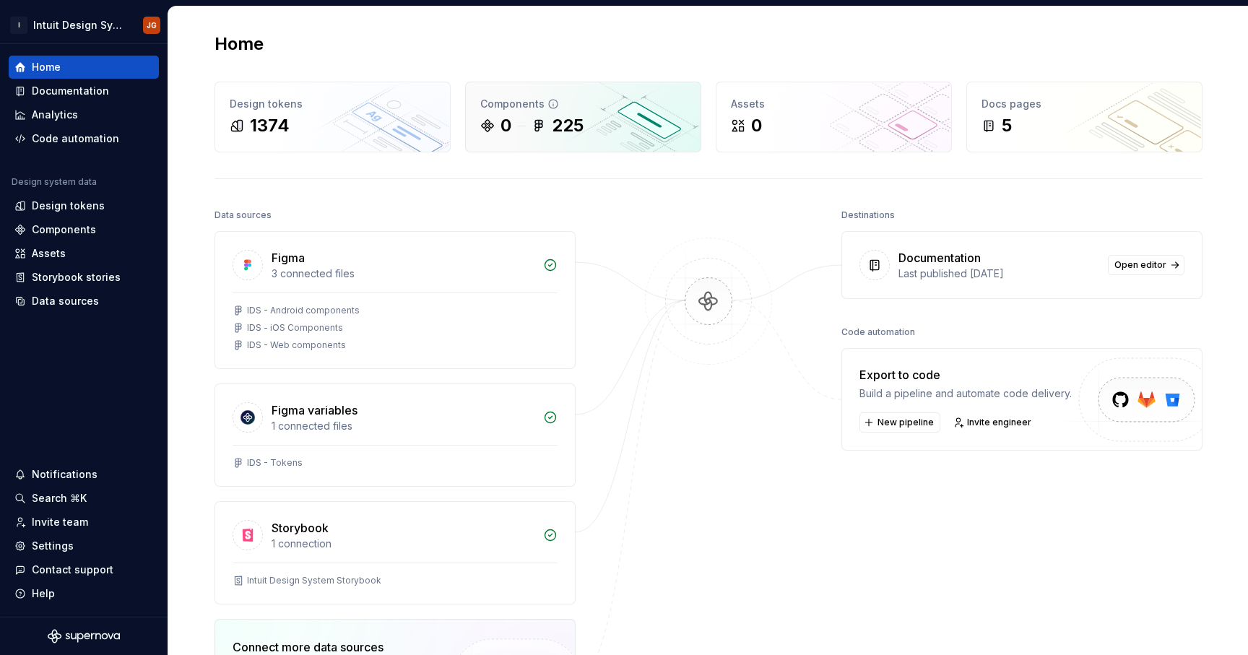  What do you see at coordinates (395, 435) in the screenshot?
I see `a: Figma variables1 connected filesIDS - Tokens` at bounding box center [395, 435].